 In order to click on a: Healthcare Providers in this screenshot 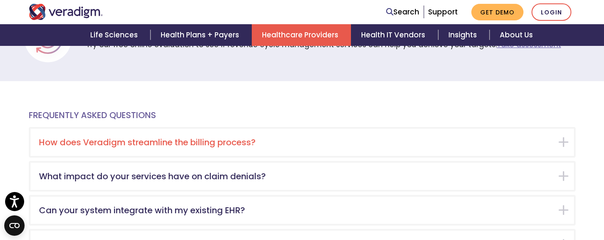, I will do `click(301, 35)`.